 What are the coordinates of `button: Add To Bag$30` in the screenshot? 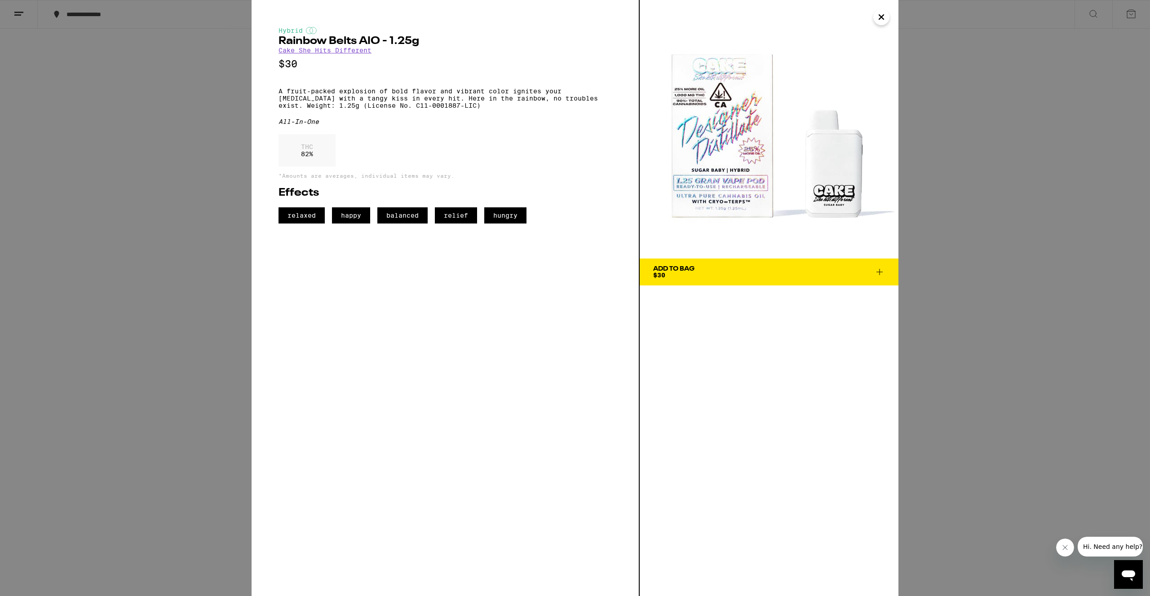 It's located at (769, 272).